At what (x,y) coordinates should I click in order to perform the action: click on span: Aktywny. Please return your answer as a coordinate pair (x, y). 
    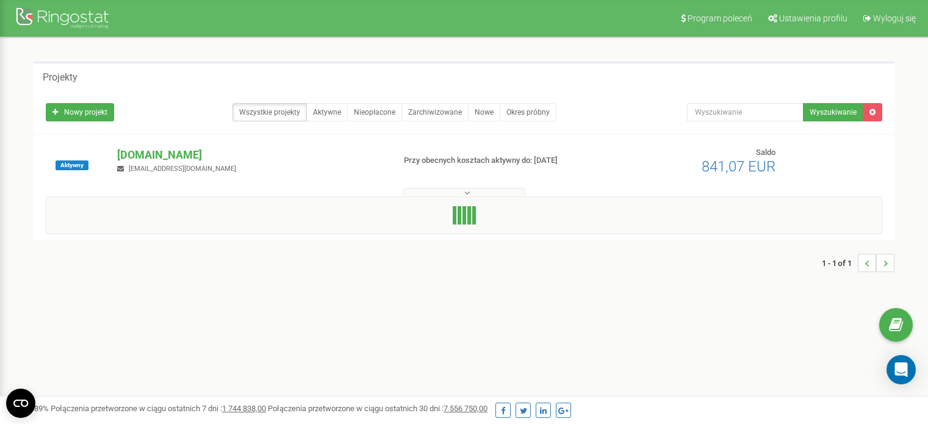
    Looking at the image, I should click on (72, 165).